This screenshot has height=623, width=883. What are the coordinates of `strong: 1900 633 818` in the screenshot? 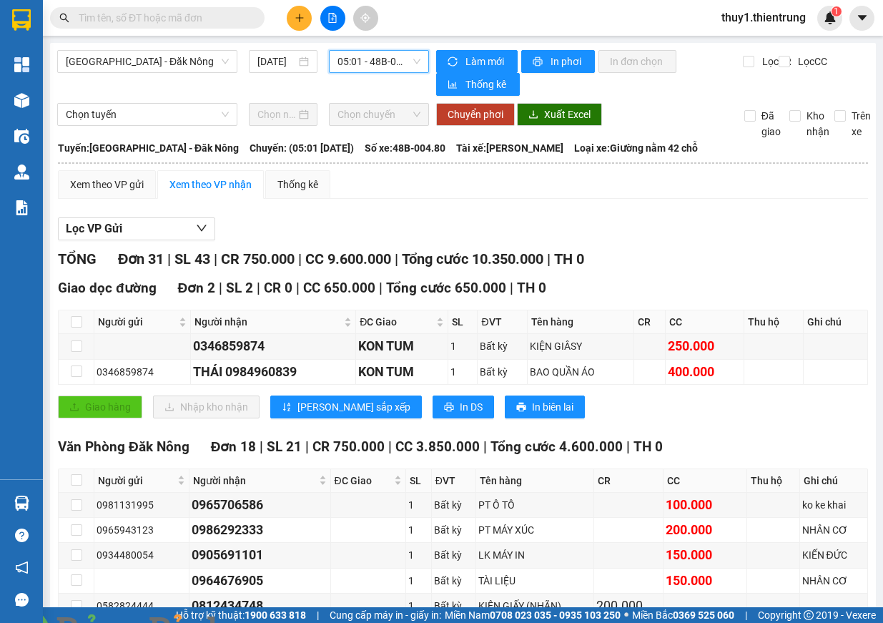 It's located at (275, 615).